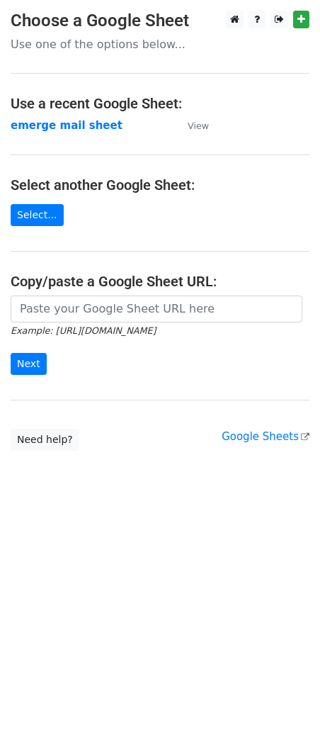 This screenshot has height=747, width=320. I want to click on a: Need help?, so click(45, 439).